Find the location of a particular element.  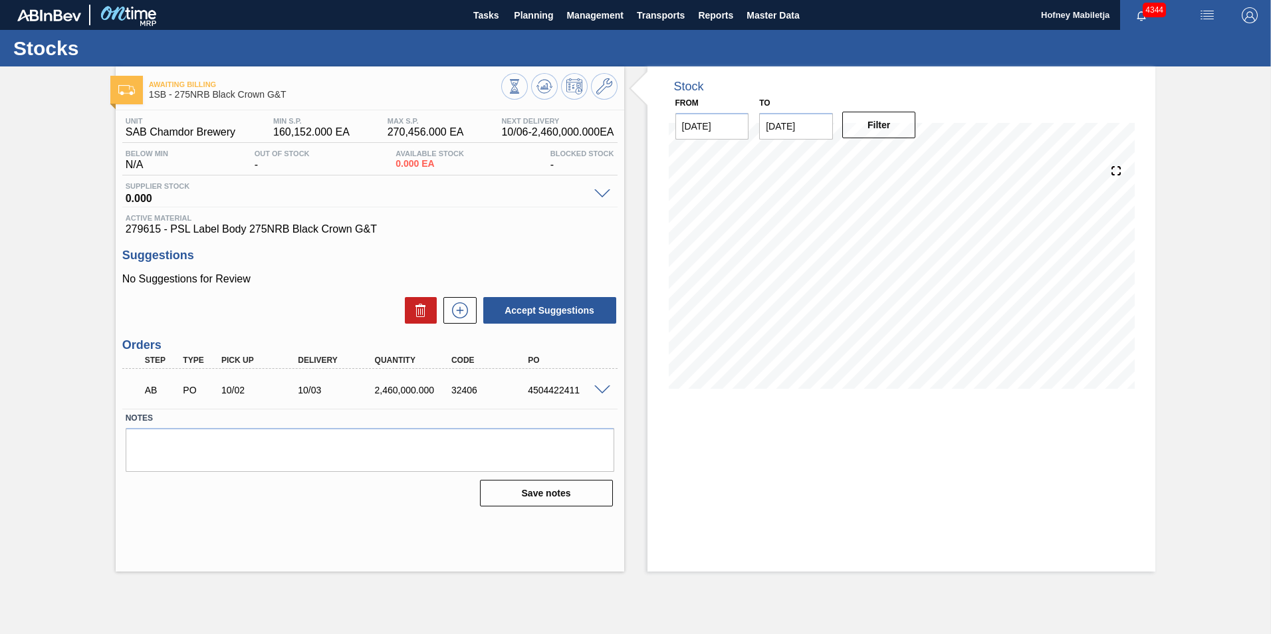

img: userActions is located at coordinates (1207, 15).